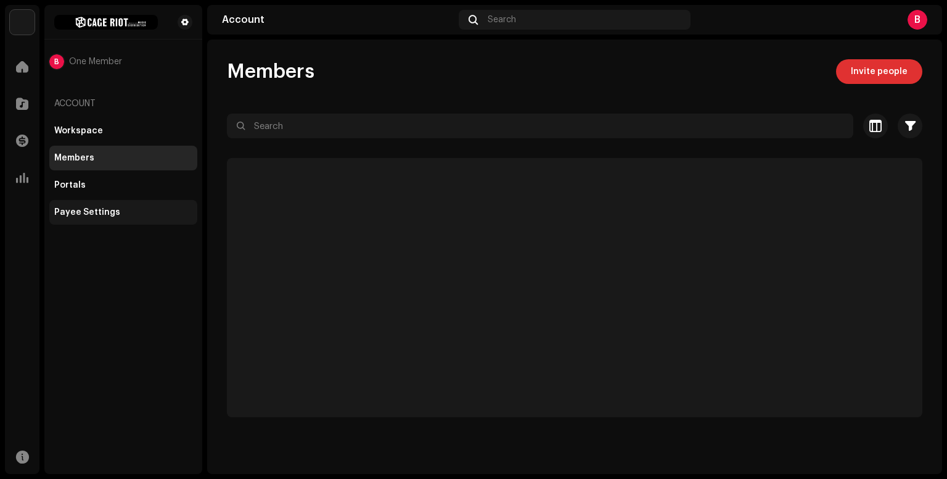 The width and height of the screenshot is (947, 479). Describe the element at coordinates (70, 185) in the screenshot. I see `div: Portals` at that location.